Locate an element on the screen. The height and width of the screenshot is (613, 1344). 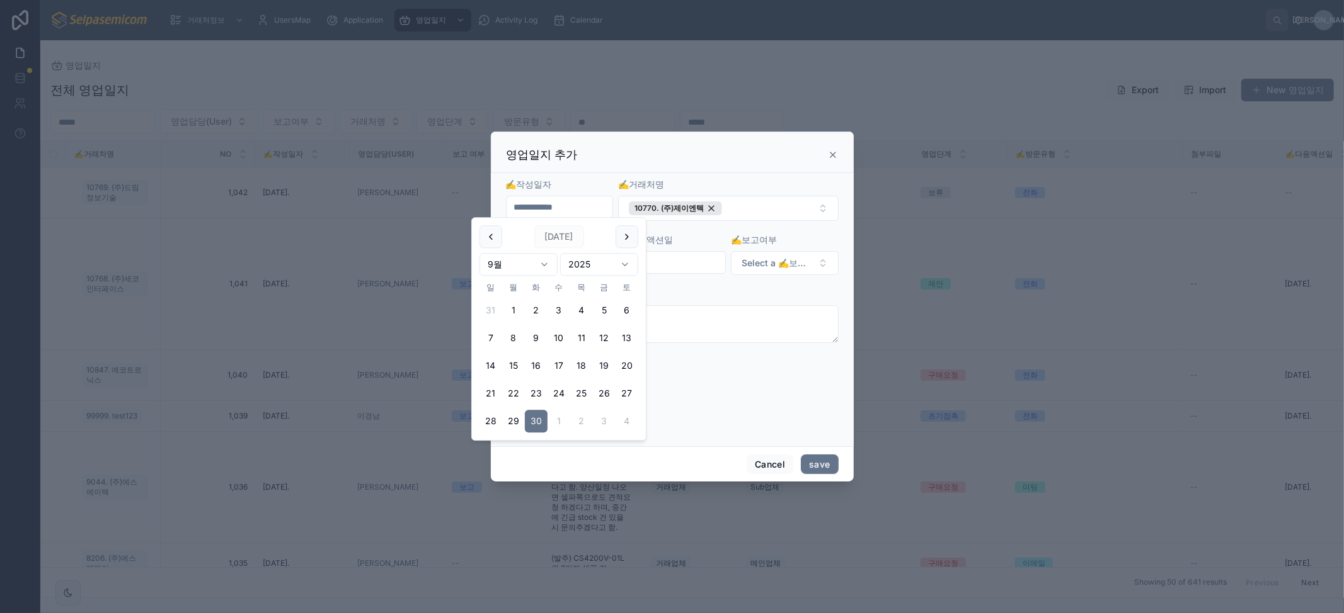
button: 2025년 9월 17일 수요일 is located at coordinates (559, 367).